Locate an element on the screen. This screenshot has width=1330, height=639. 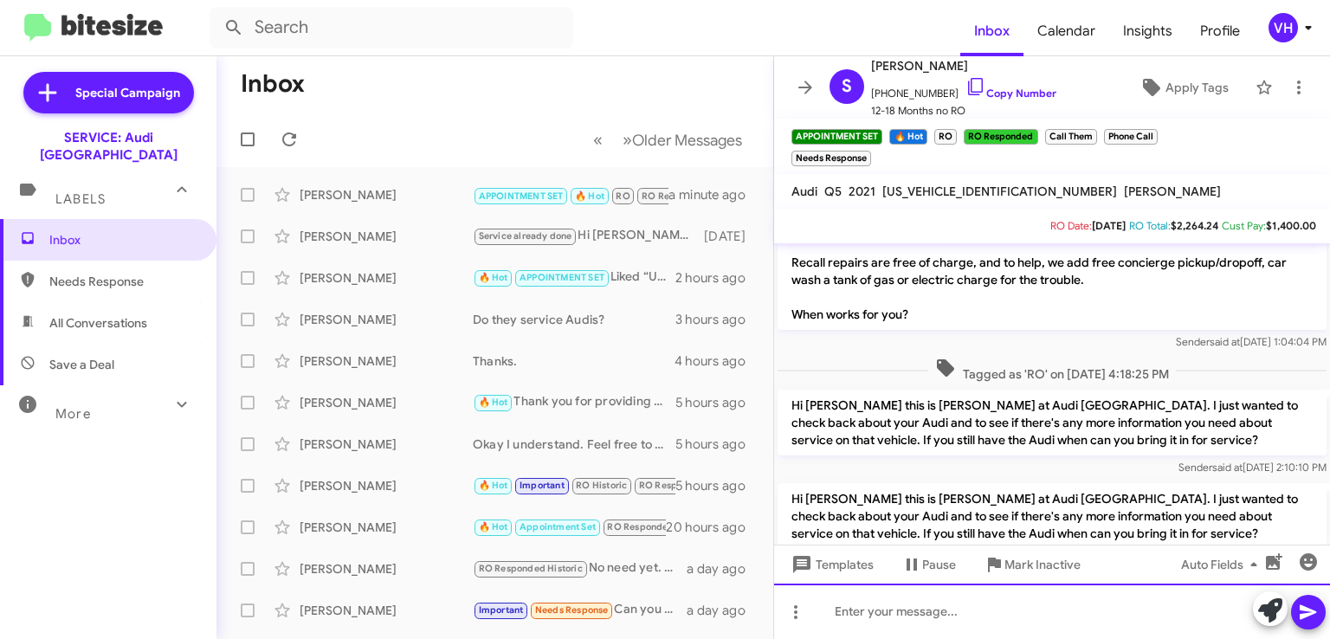
div: 2 hours ago is located at coordinates (717, 278).